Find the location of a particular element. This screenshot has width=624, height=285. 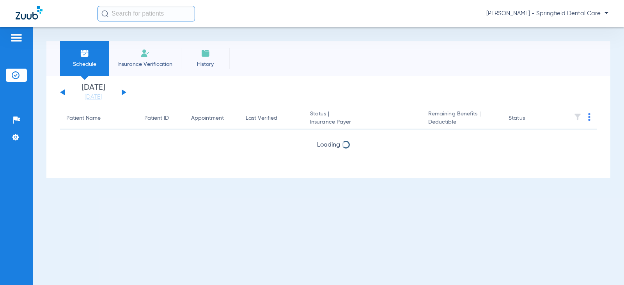

span: Schedule is located at coordinates (84, 64).